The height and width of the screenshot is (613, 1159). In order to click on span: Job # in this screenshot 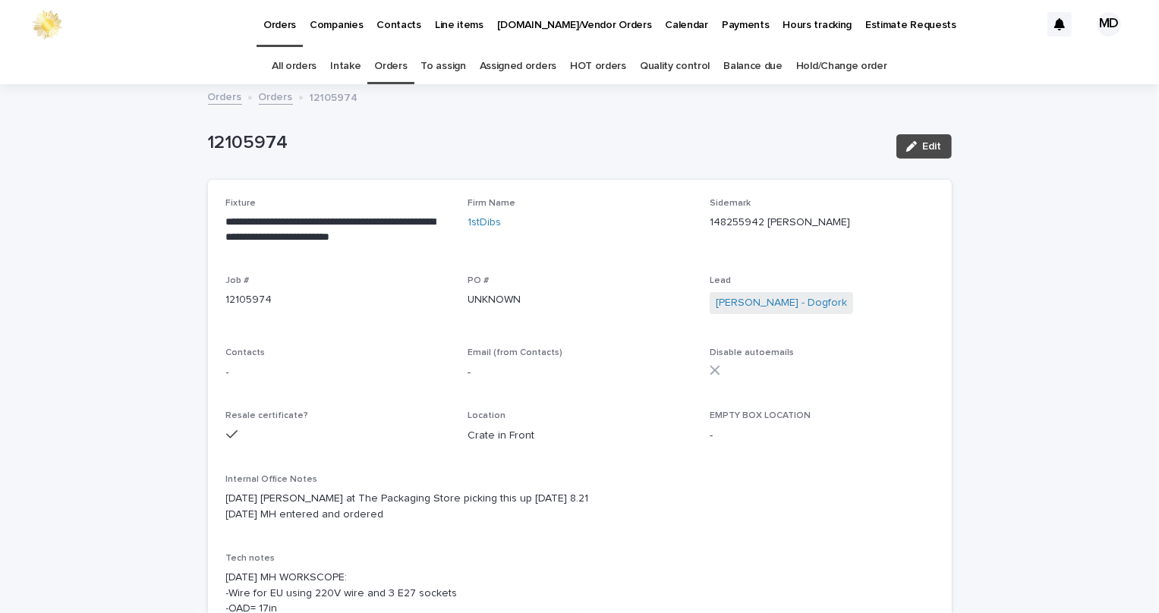, I will do `click(237, 281)`.